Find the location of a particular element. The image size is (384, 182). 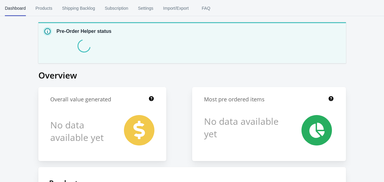

span: Subscription is located at coordinates (116, 8).